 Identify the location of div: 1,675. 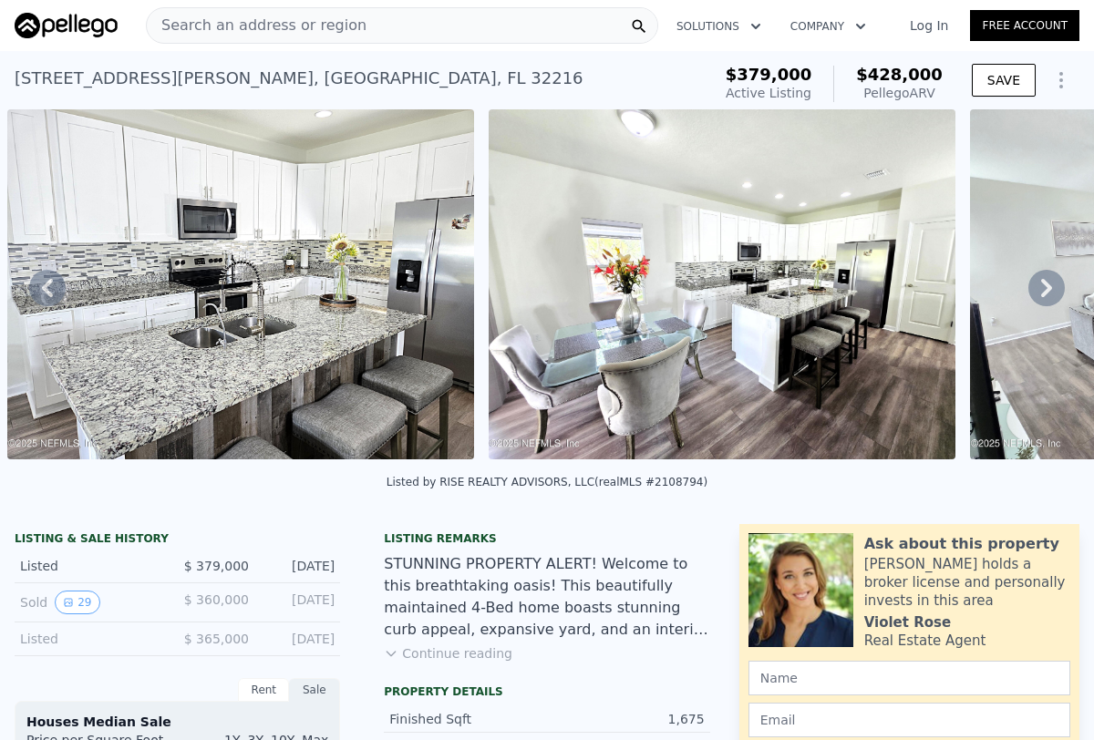
(625, 719).